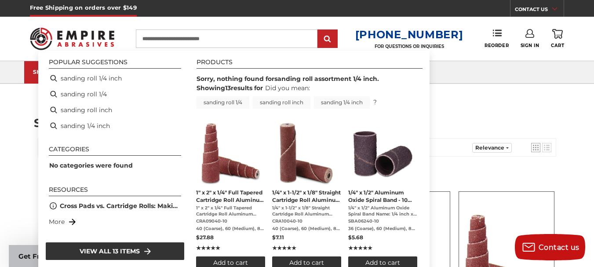  I want to click on span: Reorder, so click(496, 45).